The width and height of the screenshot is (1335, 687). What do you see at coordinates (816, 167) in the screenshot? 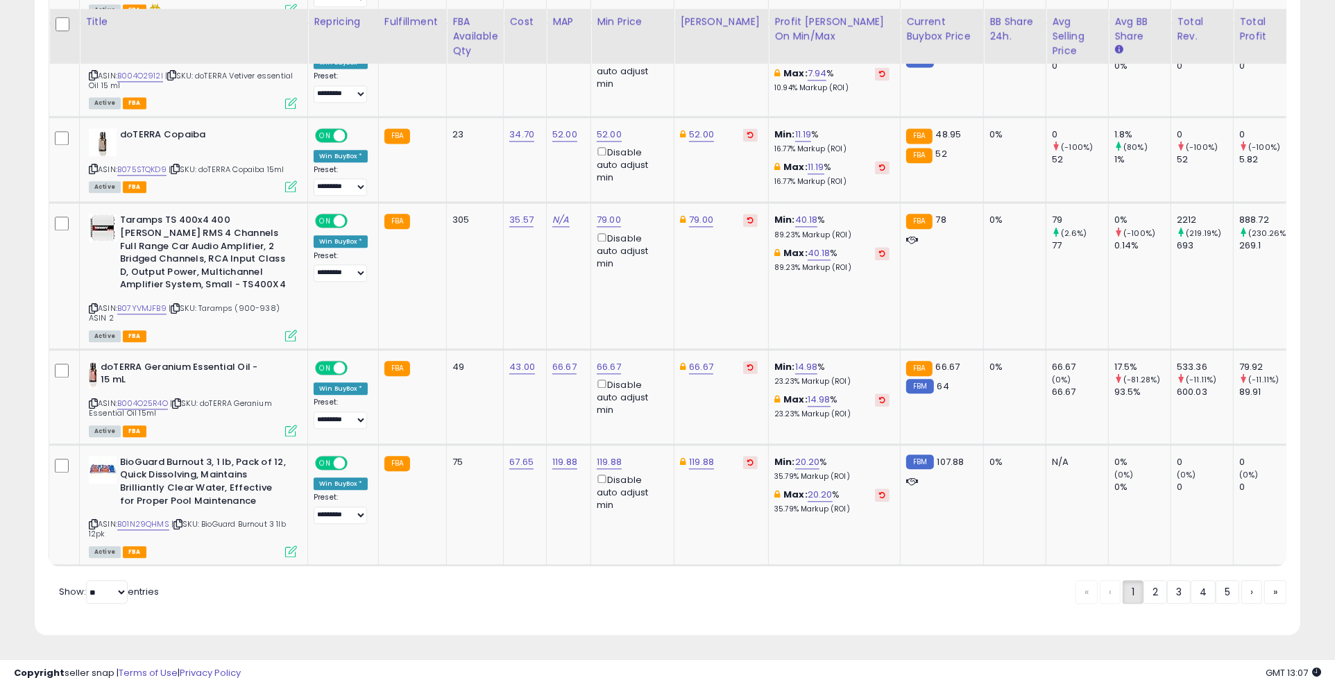
I see `a: 11.19` at bounding box center [816, 167].